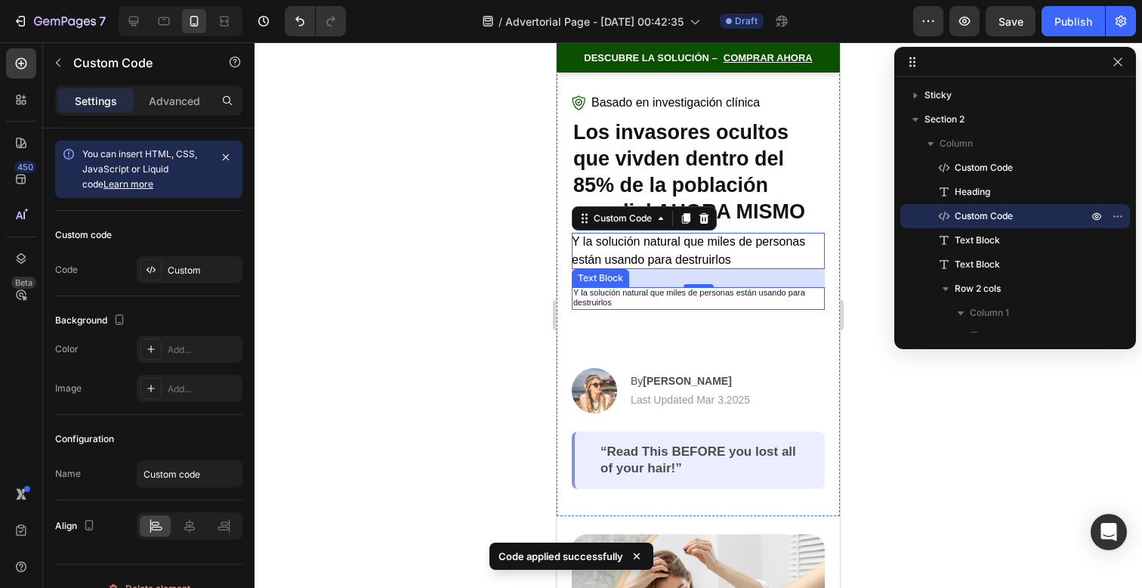 This screenshot has height=588, width=1142. I want to click on p: Settings, so click(96, 100).